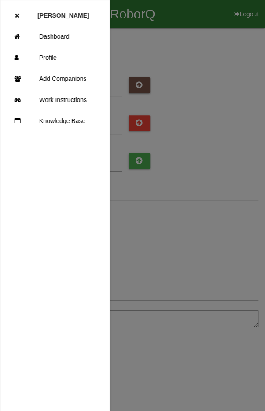  What do you see at coordinates (17, 15) in the screenshot?
I see `div: Close` at bounding box center [17, 15].